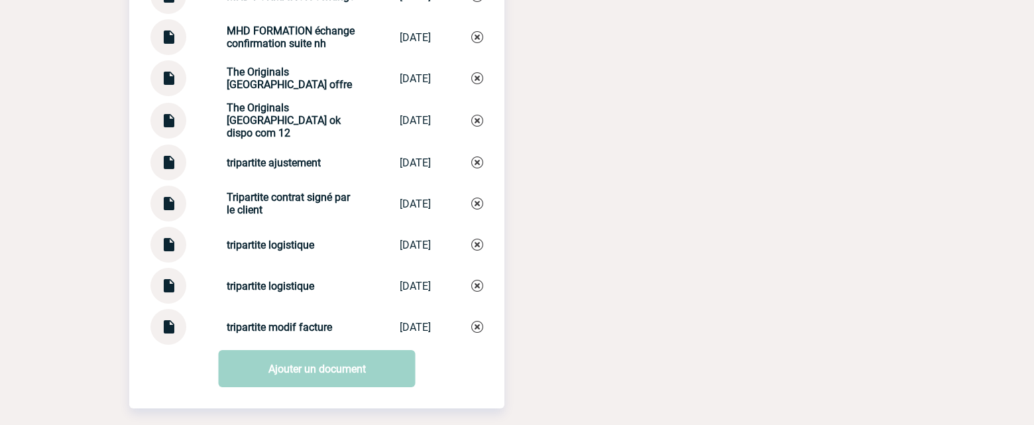 This screenshot has width=1034, height=425. Describe the element at coordinates (274, 162) in the screenshot. I see `strong: tripartite ajustement` at that location.